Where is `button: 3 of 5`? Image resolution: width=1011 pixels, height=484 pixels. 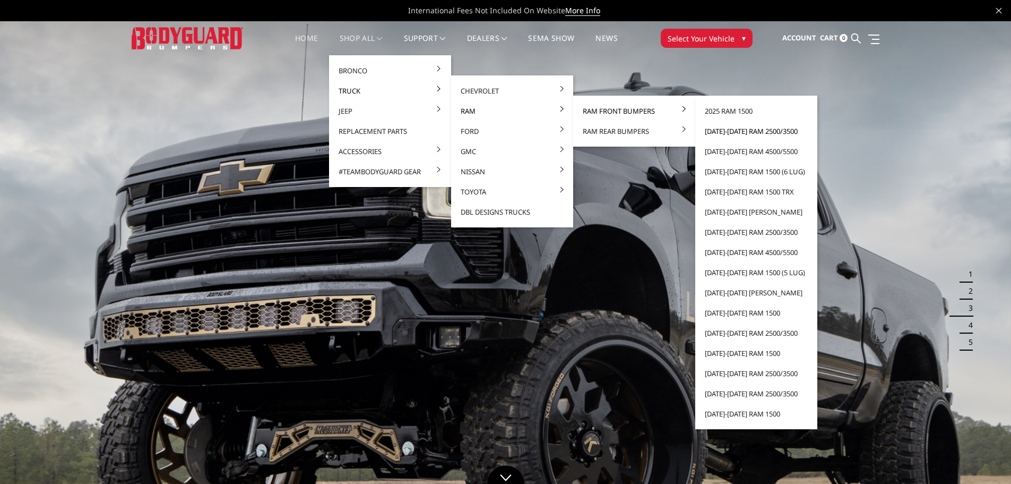 button: 3 of 5 is located at coordinates (968, 308).